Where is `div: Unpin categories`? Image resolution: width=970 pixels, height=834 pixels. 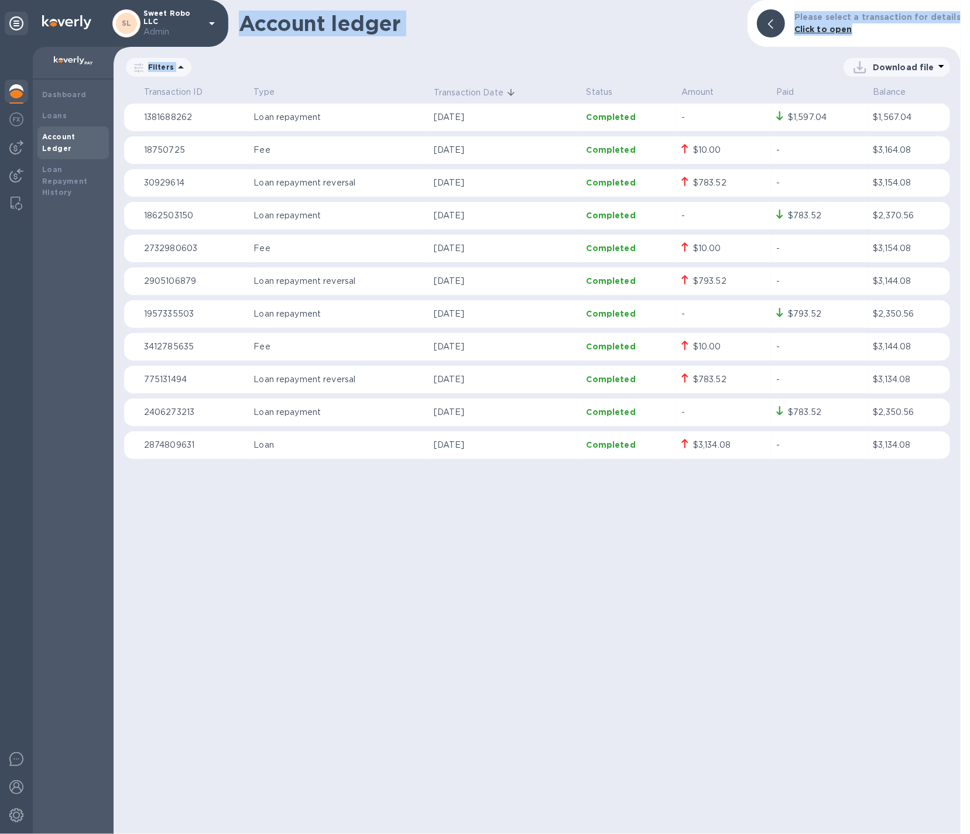
div: Unpin categories is located at coordinates (16, 23).